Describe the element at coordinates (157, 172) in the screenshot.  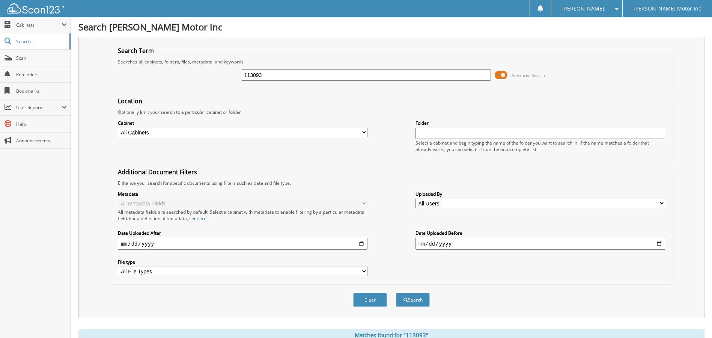
I see `legend: Additional Document Filters` at that location.